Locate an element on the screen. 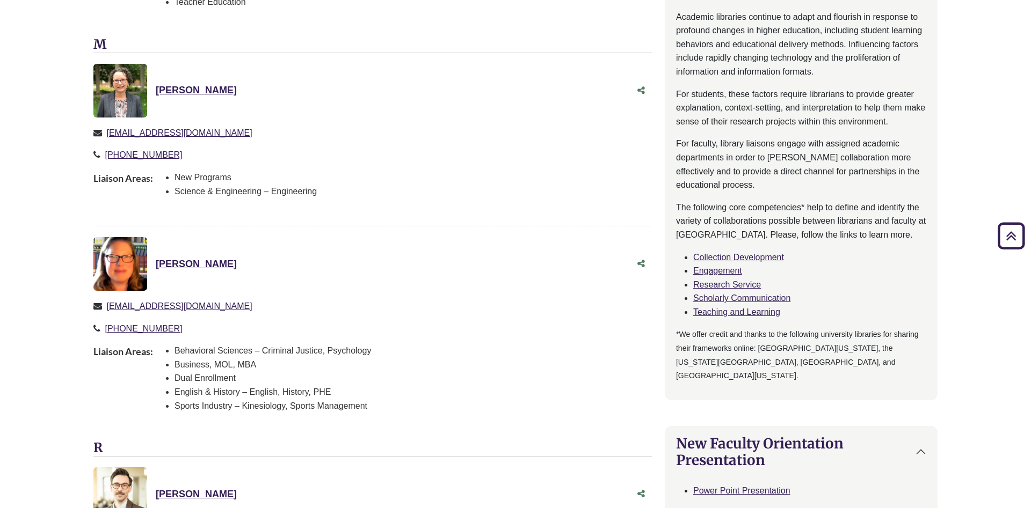 The image size is (1031, 508). li: Behavioral Sciences – Criminal Justice, Psychology is located at coordinates (273, 351).